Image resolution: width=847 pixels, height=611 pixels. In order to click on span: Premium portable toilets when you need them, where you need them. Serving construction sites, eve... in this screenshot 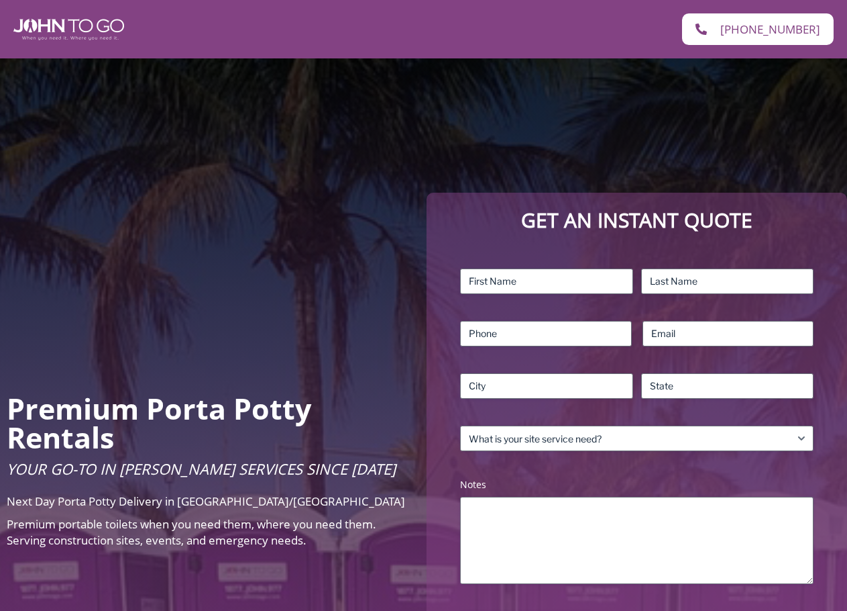, I will do `click(191, 531)`.